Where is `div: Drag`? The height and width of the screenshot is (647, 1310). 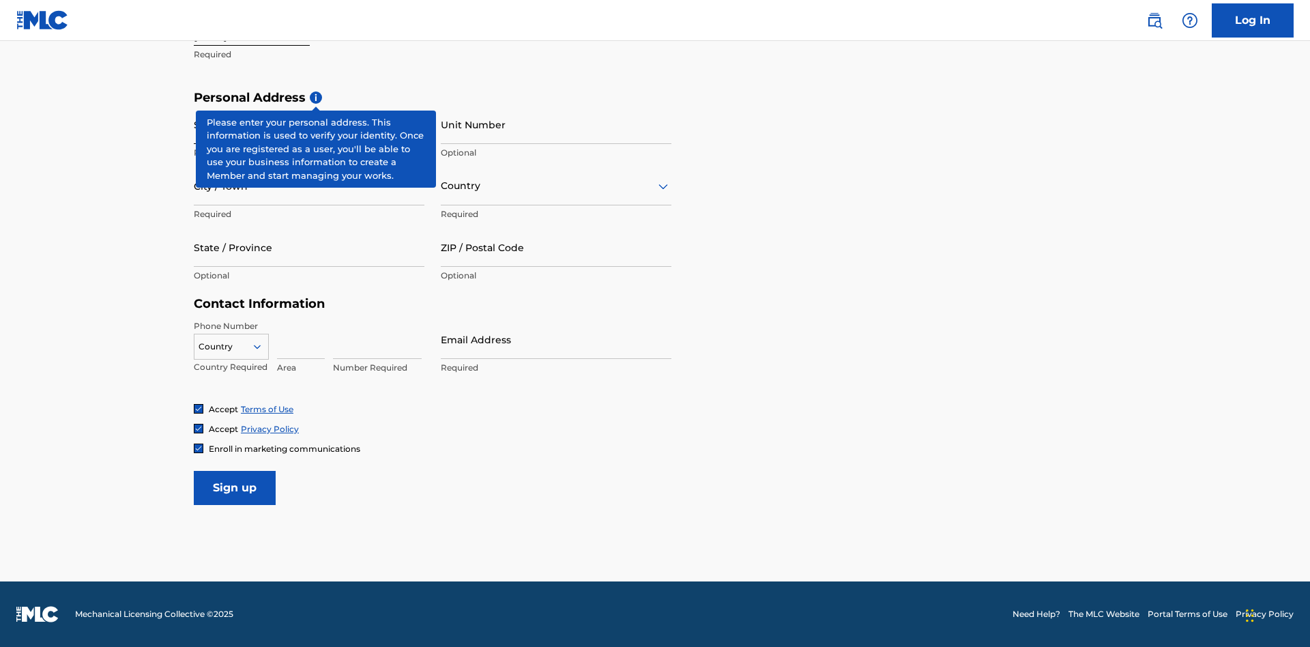
div: Drag is located at coordinates (1250, 615).